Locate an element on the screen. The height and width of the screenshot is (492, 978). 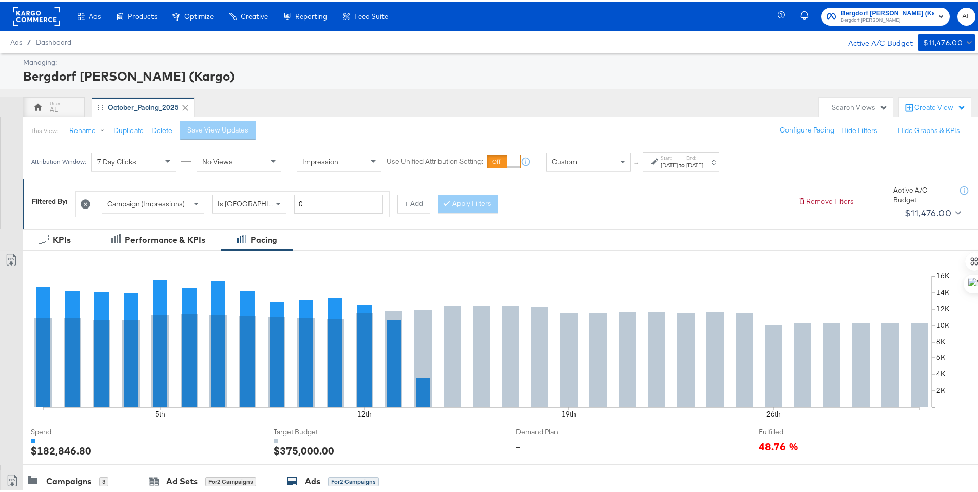
text: 2K is located at coordinates (941, 389).